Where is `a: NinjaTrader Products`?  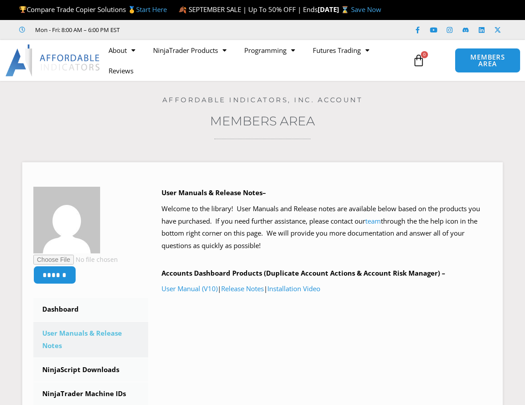 a: NinjaTrader Products is located at coordinates (189, 50).